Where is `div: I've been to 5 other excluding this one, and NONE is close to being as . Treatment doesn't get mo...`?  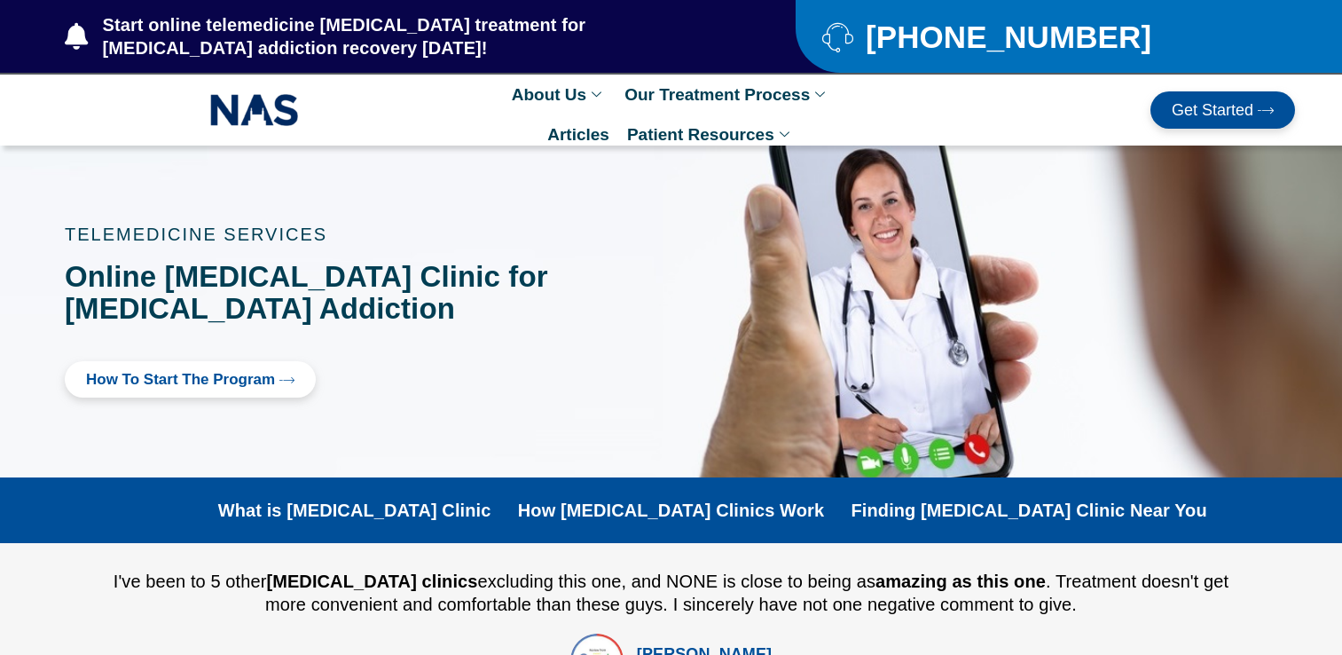
div: I've been to 5 other excluding this one, and NONE is close to being as . Treatment doesn't get mo... is located at coordinates (671, 593).